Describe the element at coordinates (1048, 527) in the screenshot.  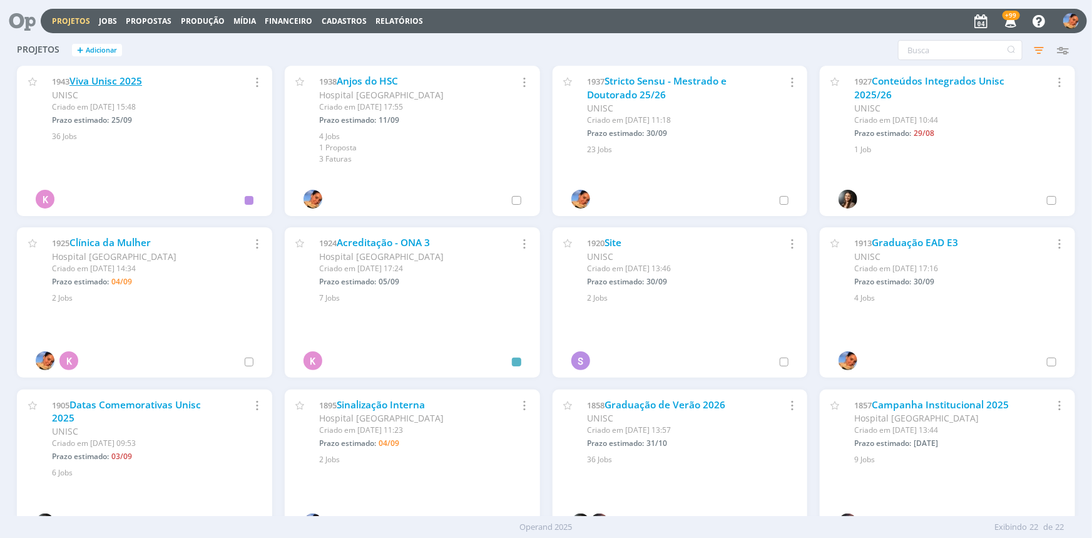
I see `span: de` at that location.